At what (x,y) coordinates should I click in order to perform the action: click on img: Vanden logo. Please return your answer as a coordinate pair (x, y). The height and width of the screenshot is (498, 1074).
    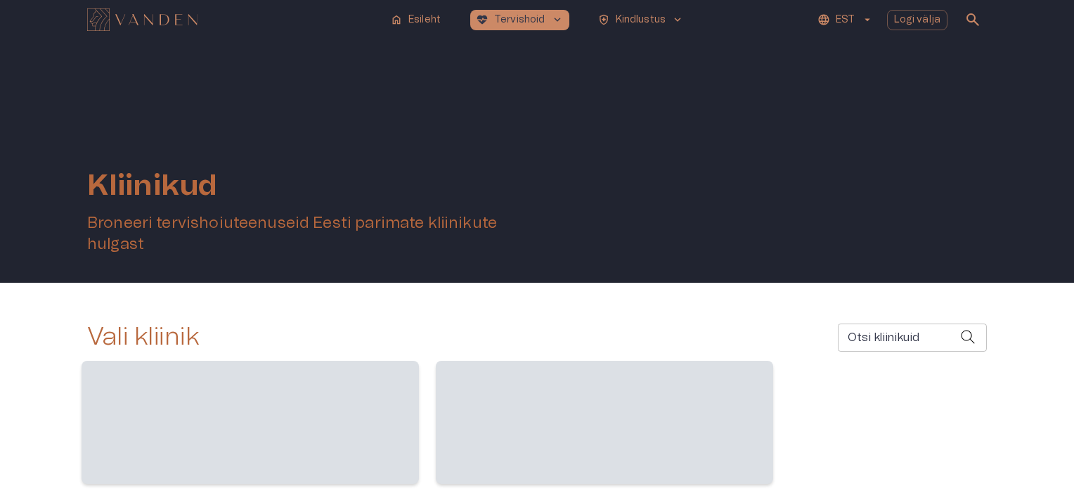
    Looking at the image, I should click on (142, 20).